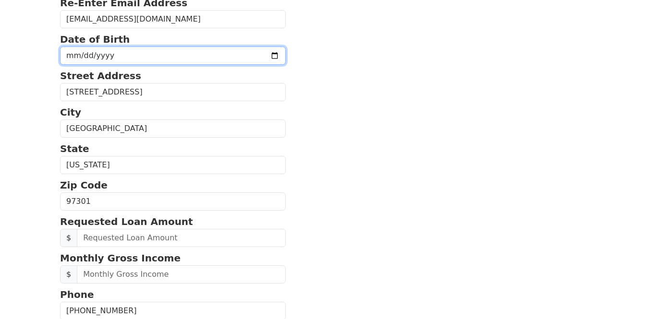 The width and height of the screenshot is (656, 319). What do you see at coordinates (95, 39) in the screenshot?
I see `strong: Date of Birth` at bounding box center [95, 39].